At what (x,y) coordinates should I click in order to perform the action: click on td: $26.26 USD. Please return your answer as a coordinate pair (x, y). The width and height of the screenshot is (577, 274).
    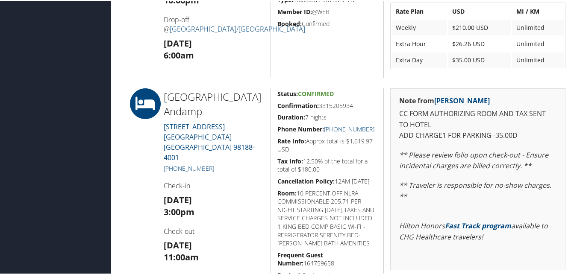
    Looking at the image, I should click on (480, 43).